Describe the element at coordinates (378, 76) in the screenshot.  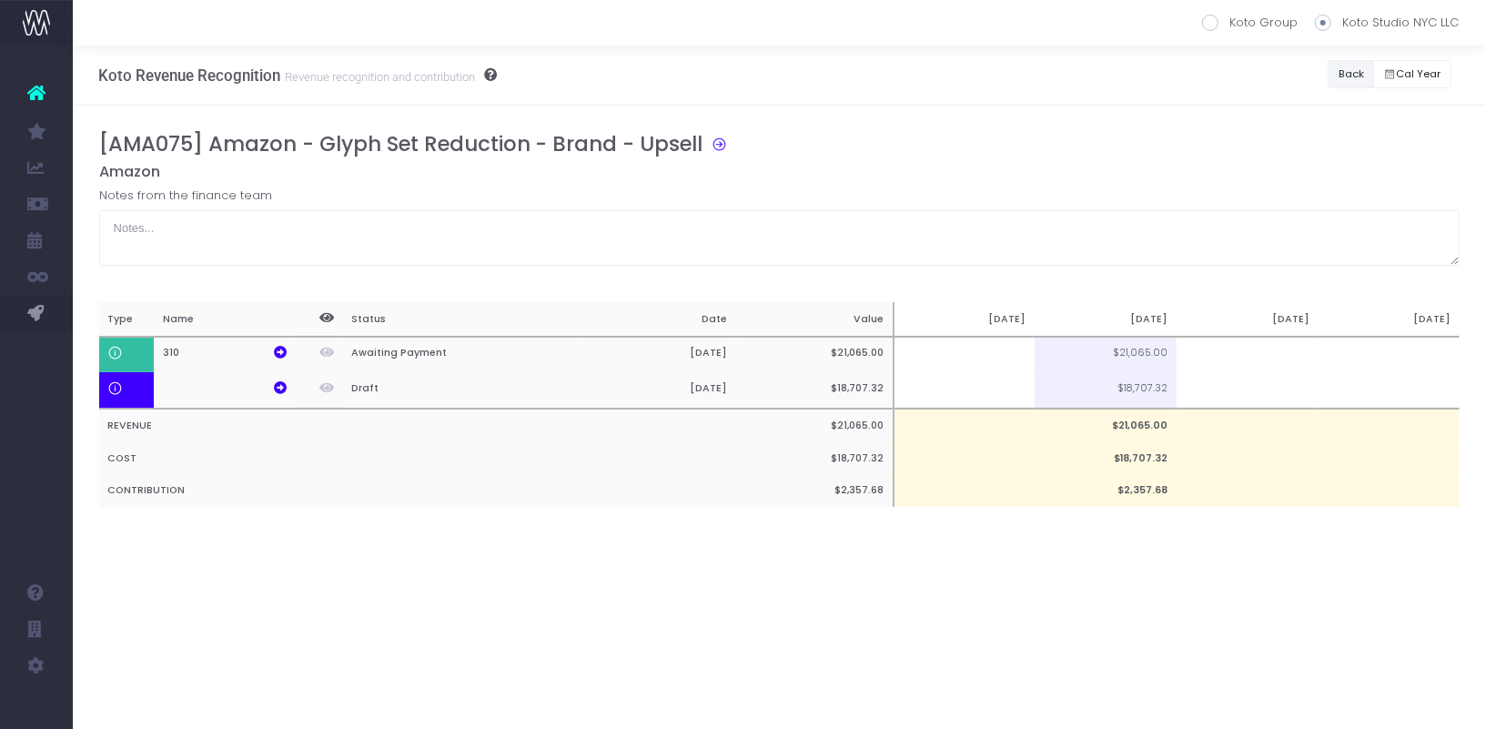
I see `small: Revenue recognition and contribution` at that location.